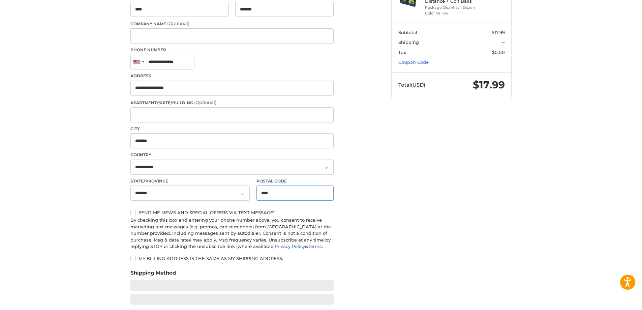 Image resolution: width=642 pixels, height=310 pixels. What do you see at coordinates (232, 233) in the screenshot?
I see `div: By checking this box and entering your phone number above, you consent to receive marketing text ...` at bounding box center [232, 233].